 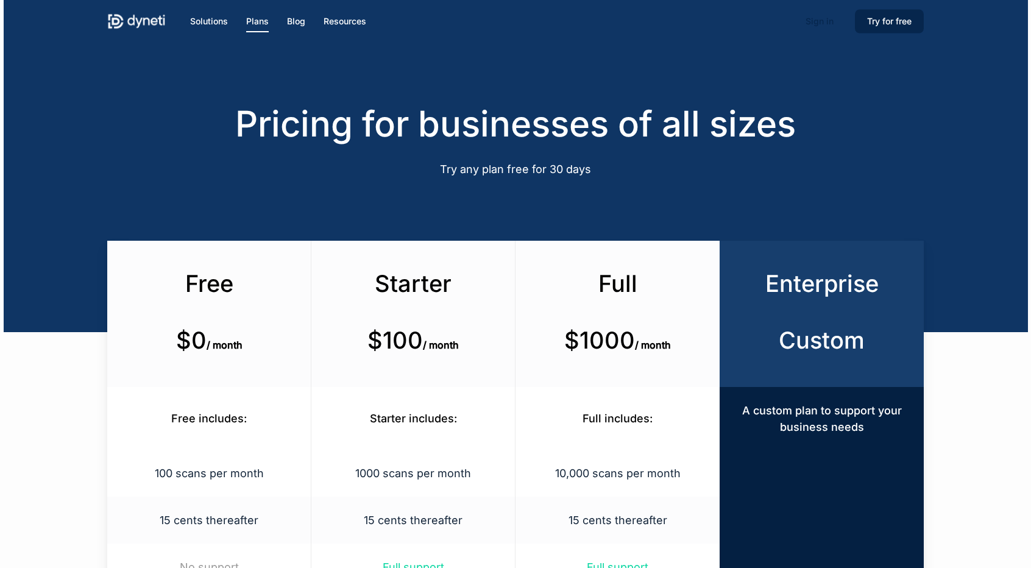 What do you see at coordinates (257, 21) in the screenshot?
I see `a: Plans` at bounding box center [257, 21].